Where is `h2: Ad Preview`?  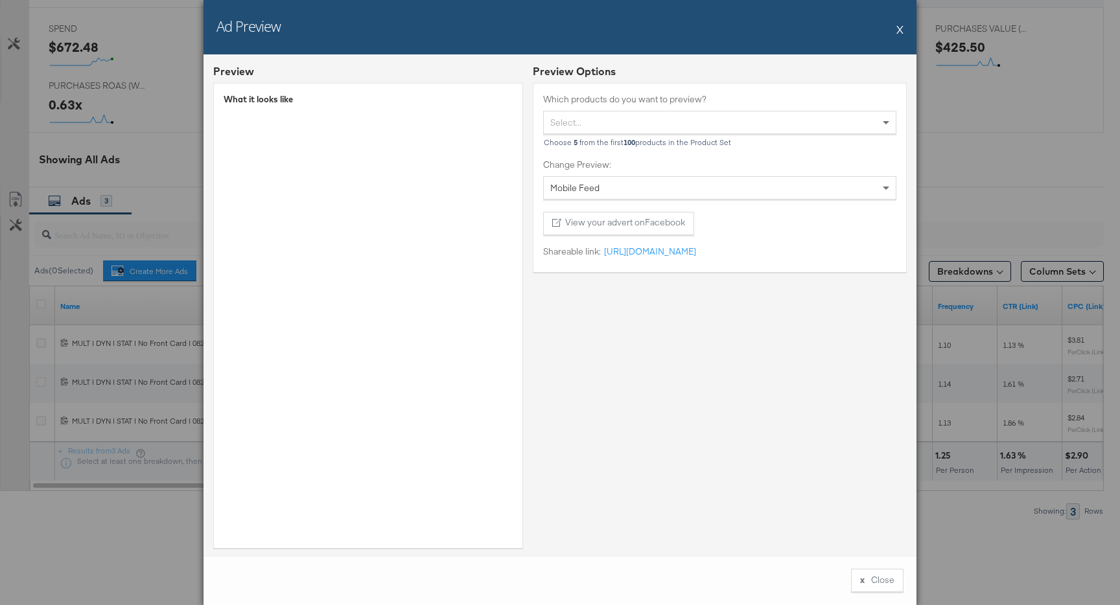 h2: Ad Preview is located at coordinates (248, 26).